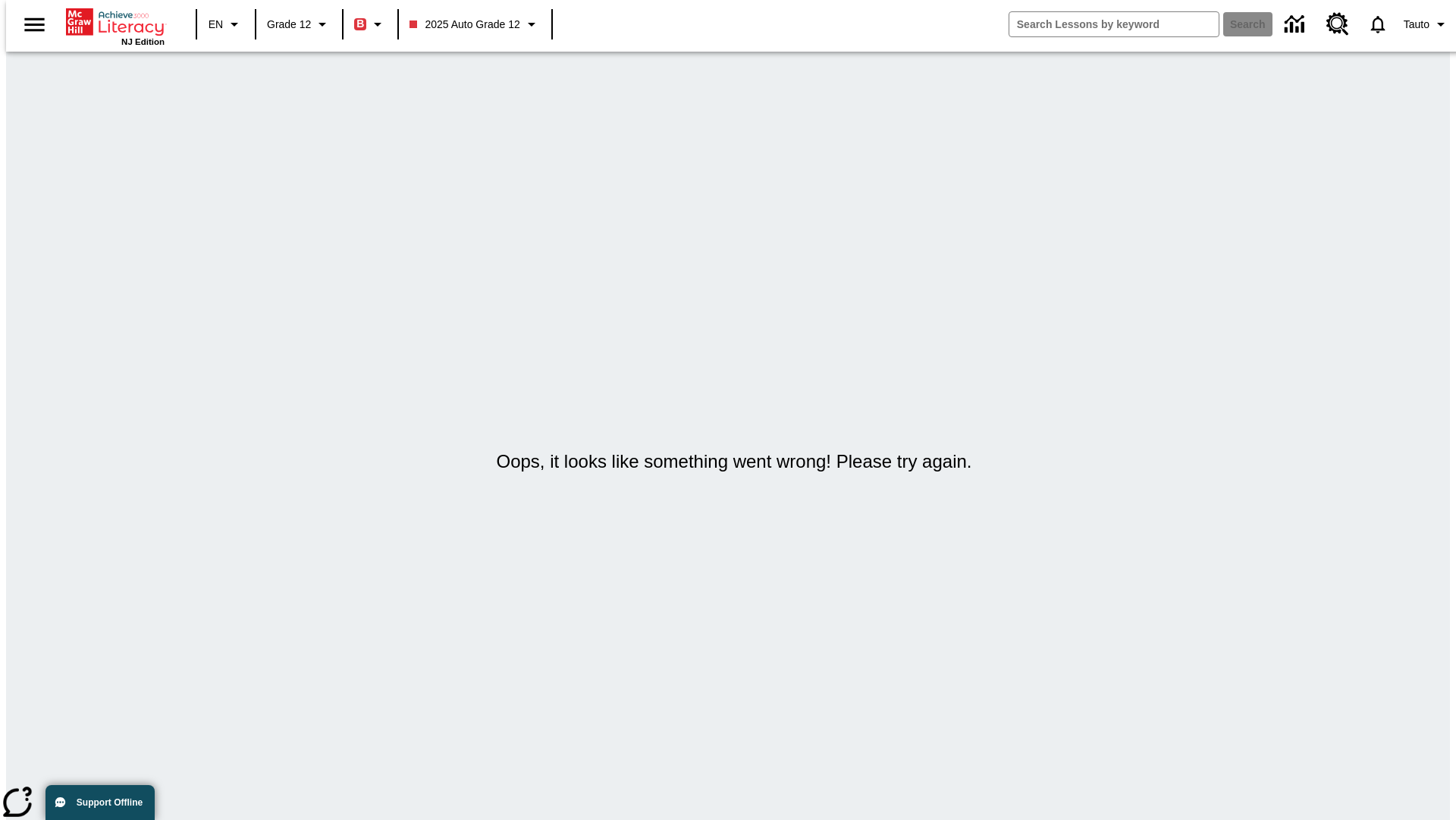  What do you see at coordinates (142, 42) in the screenshot?
I see `span: NJ Edition` at bounding box center [142, 42].